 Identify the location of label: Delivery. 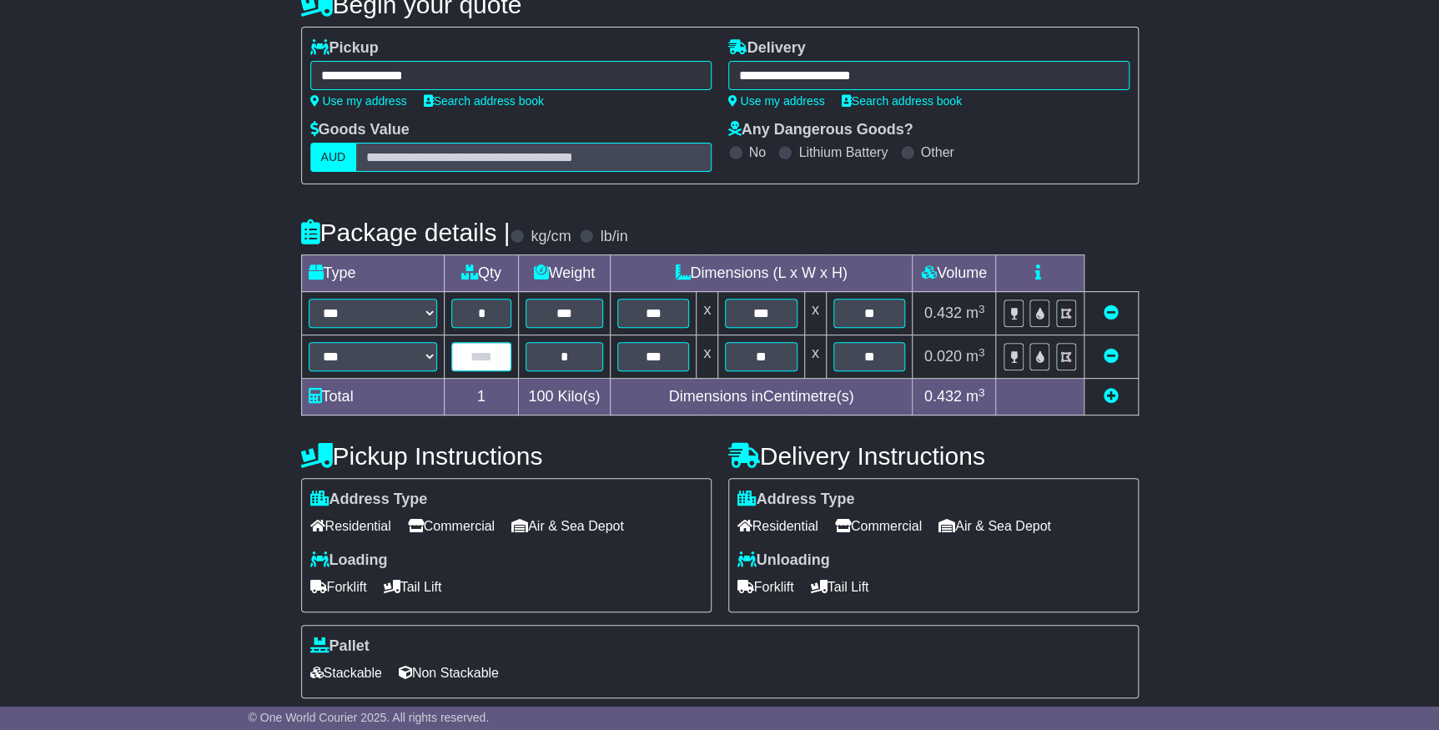
(767, 48).